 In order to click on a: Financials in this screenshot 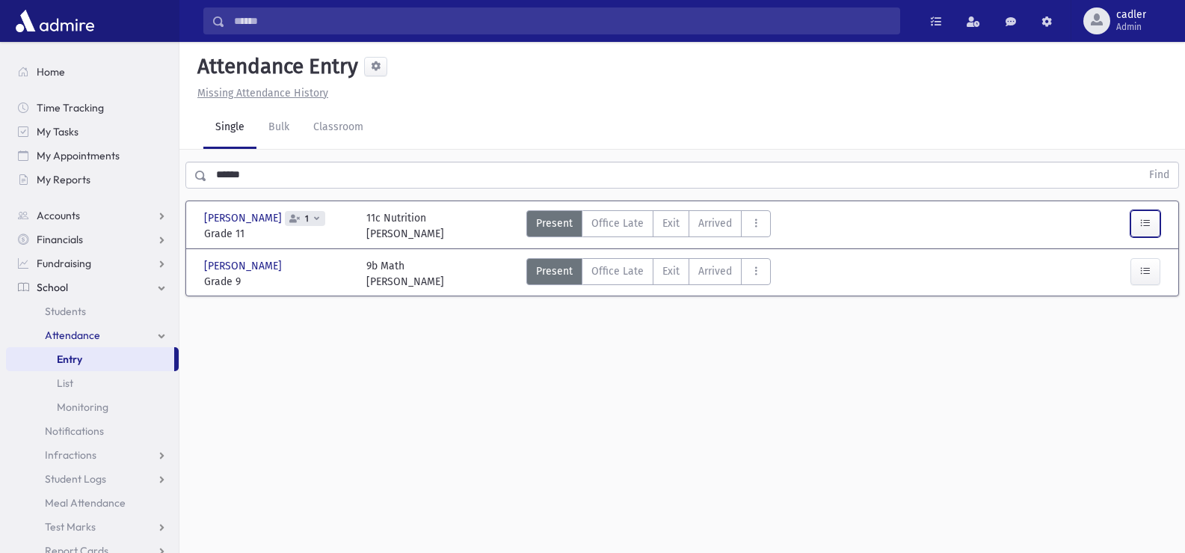, I will do `click(92, 239)`.